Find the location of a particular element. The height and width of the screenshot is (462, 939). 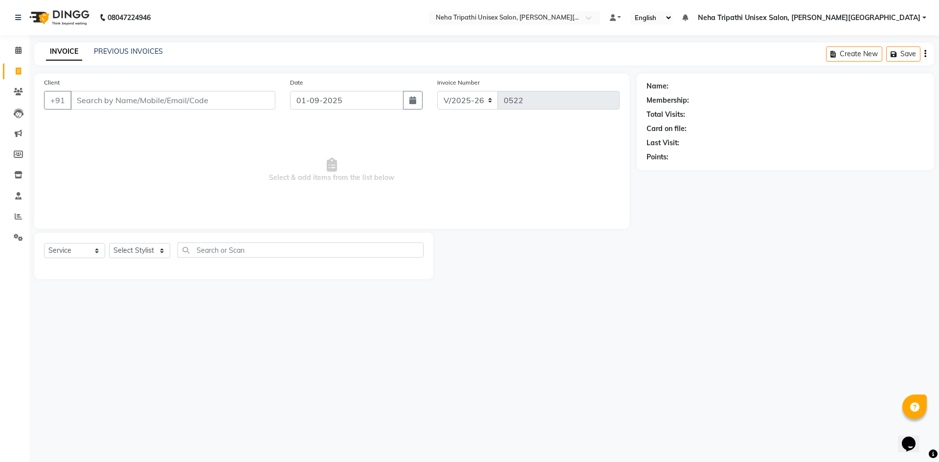

div: Total Visits: is located at coordinates (666, 114).